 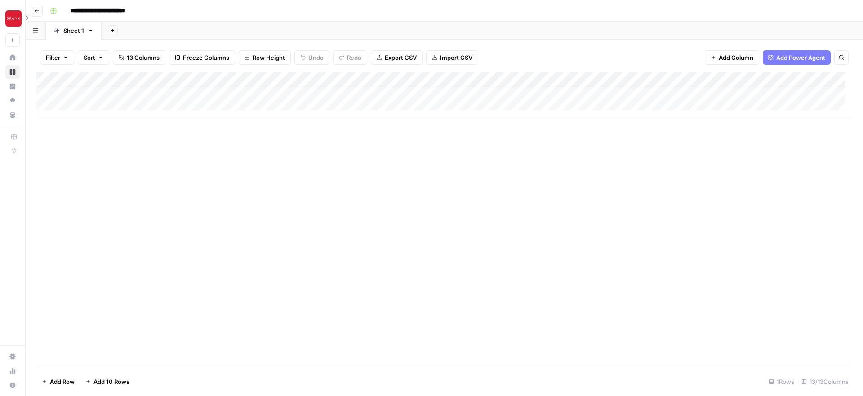 What do you see at coordinates (107, 381) in the screenshot?
I see `button: Add 10 Rows` at bounding box center [107, 381].